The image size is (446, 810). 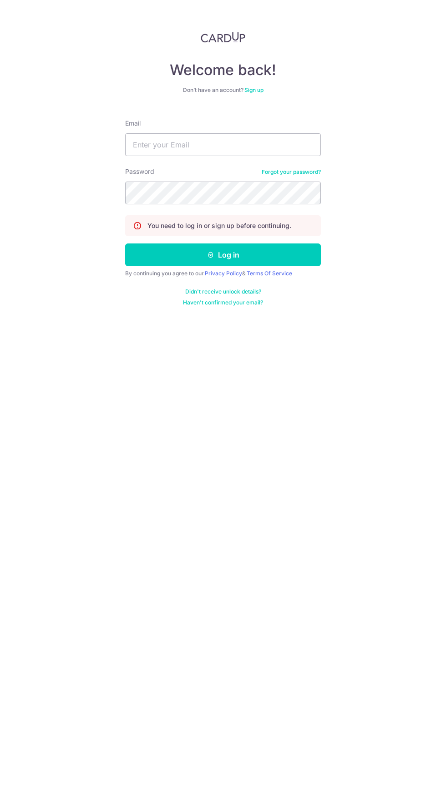 What do you see at coordinates (291, 172) in the screenshot?
I see `a: Forgot your password?` at bounding box center [291, 172].